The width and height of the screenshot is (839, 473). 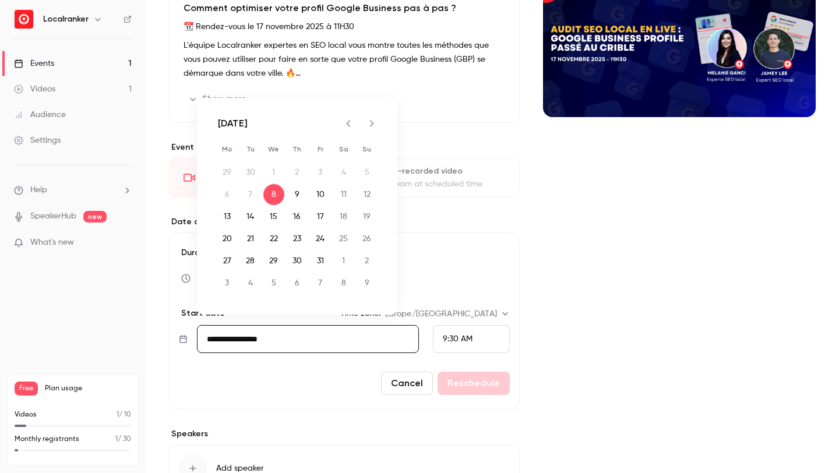 I want to click on p: Event type, so click(x=344, y=147).